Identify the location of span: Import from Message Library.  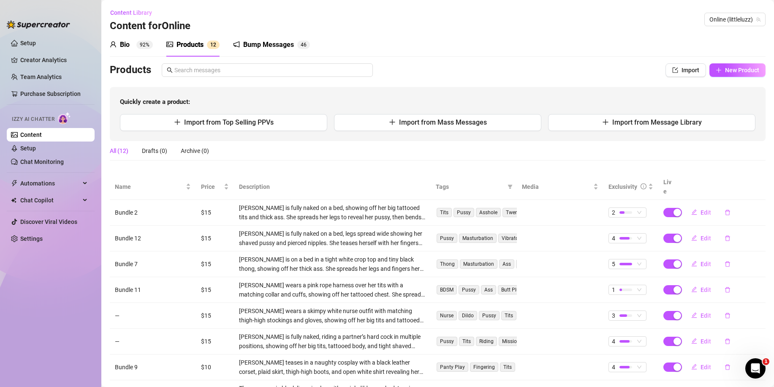
(657, 122).